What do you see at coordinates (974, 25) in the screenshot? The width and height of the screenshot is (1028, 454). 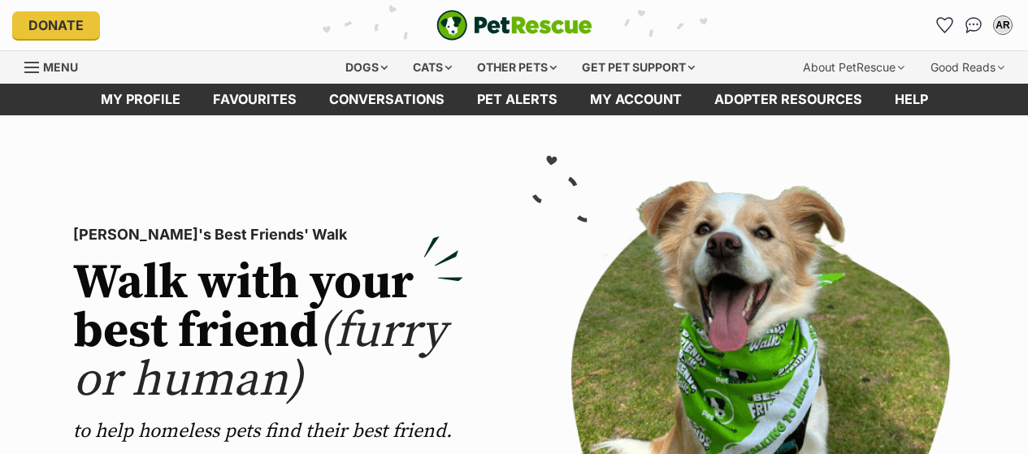 I see `ul: Account quick links` at bounding box center [974, 25].